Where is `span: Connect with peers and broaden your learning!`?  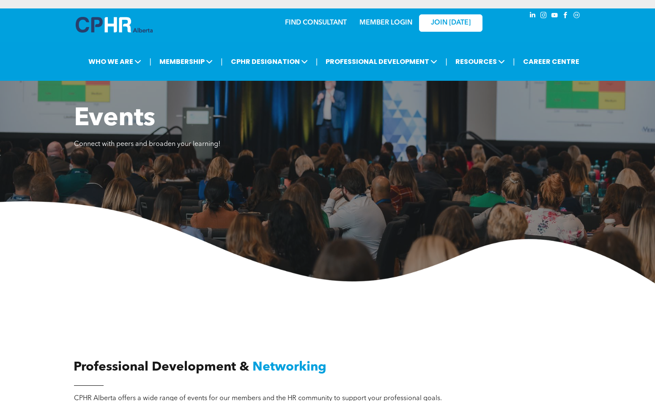
span: Connect with peers and broaden your learning! is located at coordinates (147, 144).